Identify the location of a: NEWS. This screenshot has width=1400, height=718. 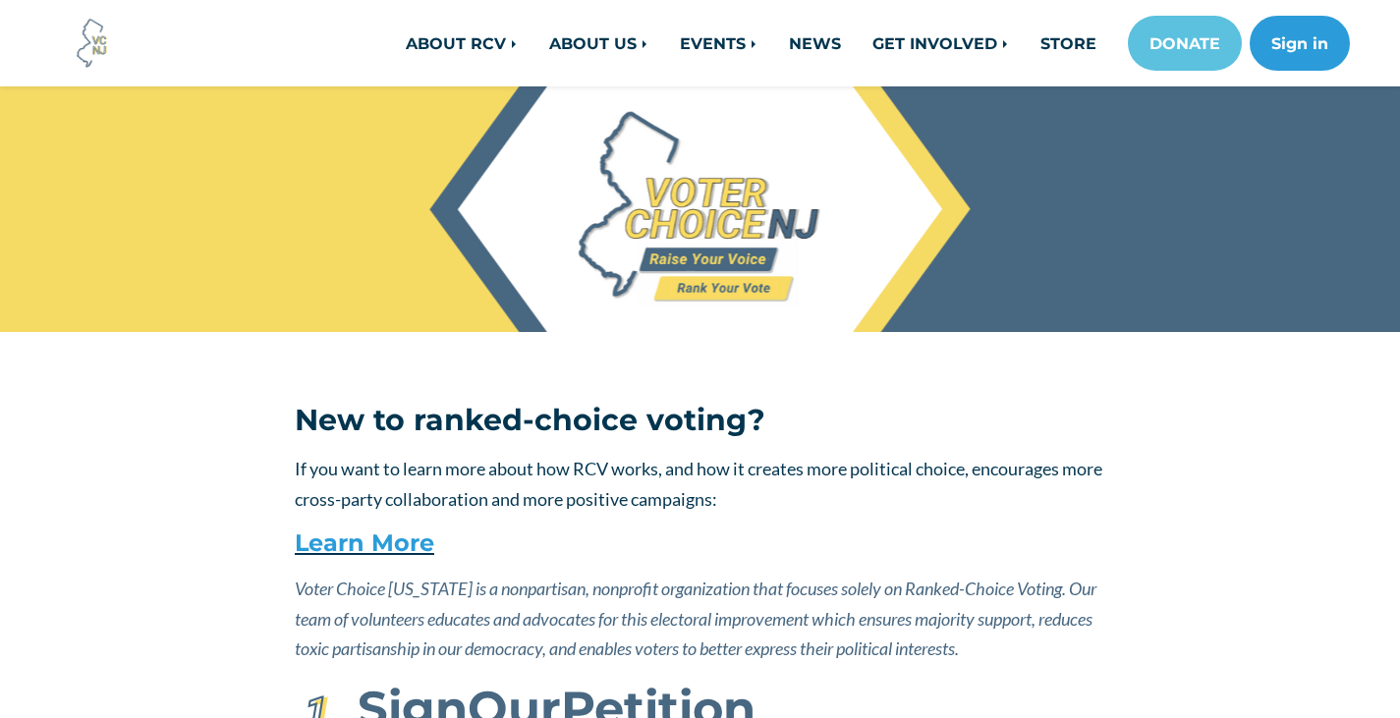
(814, 43).